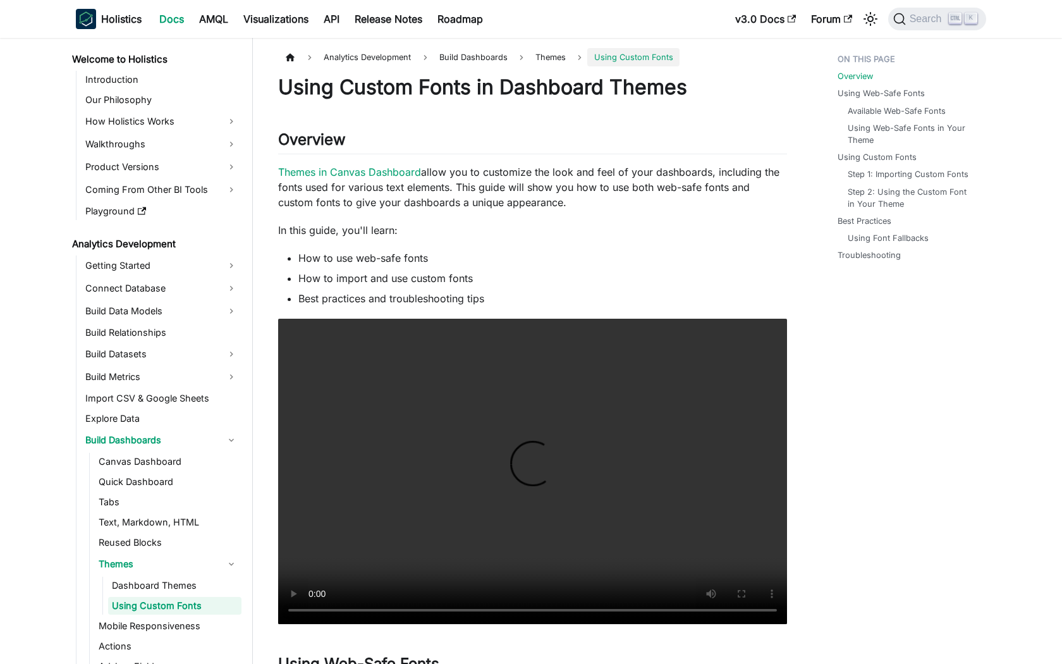  I want to click on a: Canvas Dashboard, so click(168, 461).